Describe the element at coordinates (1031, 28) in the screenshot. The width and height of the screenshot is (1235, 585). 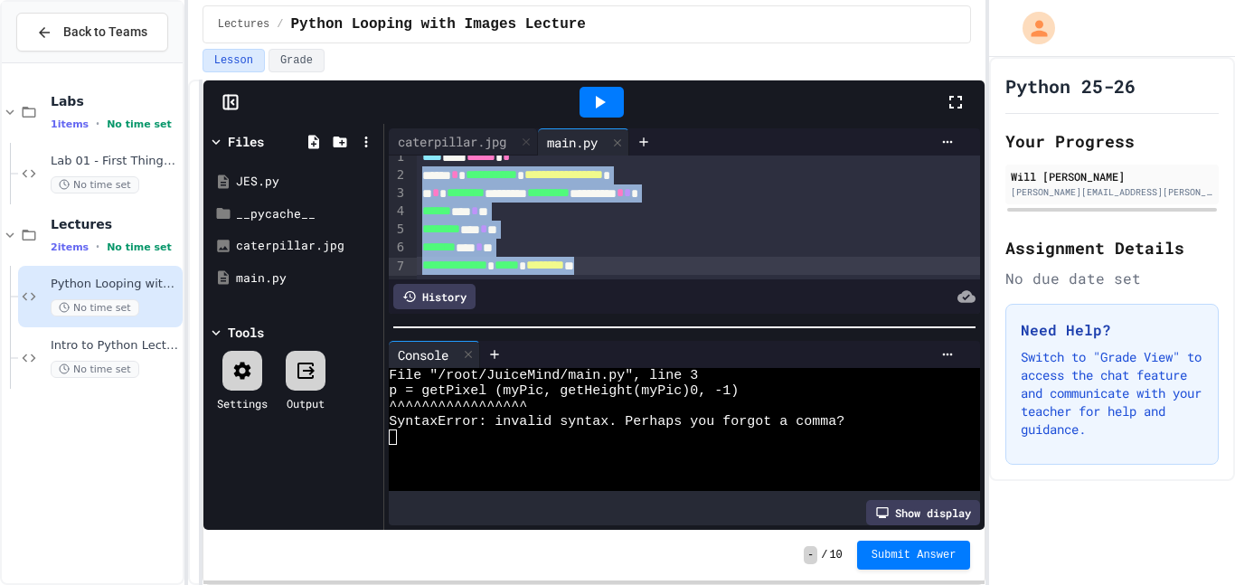
I see `div: My Account` at that location.